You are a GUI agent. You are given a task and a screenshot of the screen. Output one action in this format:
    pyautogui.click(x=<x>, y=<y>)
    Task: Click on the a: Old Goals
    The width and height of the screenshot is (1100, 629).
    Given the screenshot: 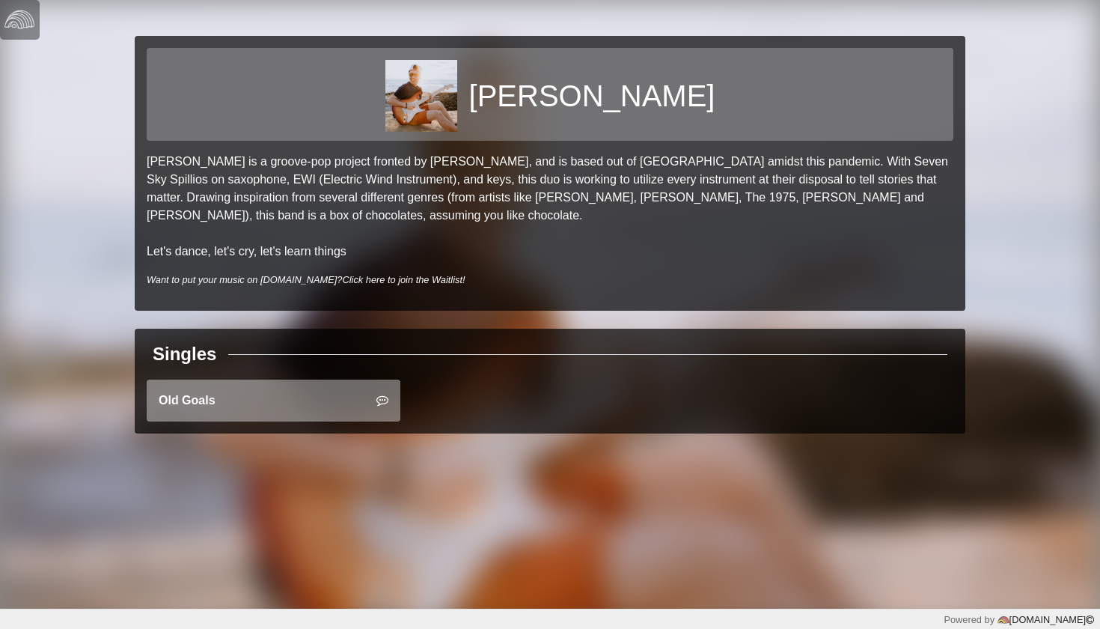 What is the action you would take?
    pyautogui.click(x=273, y=400)
    